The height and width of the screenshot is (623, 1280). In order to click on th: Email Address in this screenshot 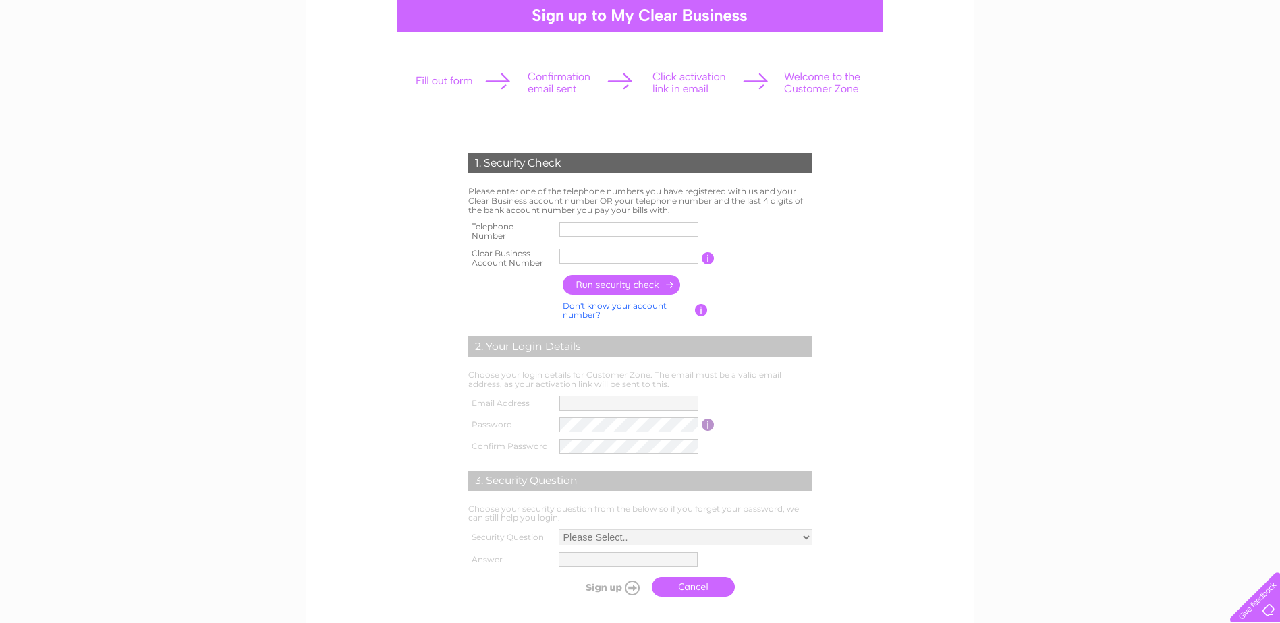, I will do `click(511, 403)`.